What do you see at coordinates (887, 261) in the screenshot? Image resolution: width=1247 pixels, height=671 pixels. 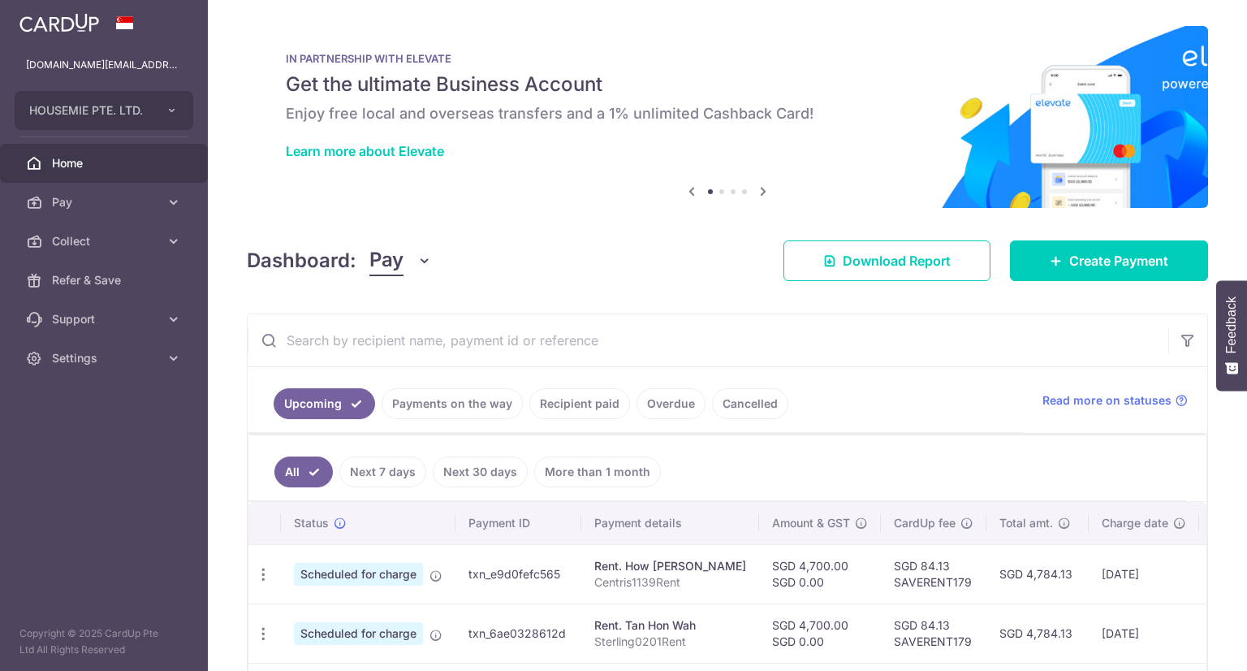 I see `a: Download Report` at bounding box center [887, 261].